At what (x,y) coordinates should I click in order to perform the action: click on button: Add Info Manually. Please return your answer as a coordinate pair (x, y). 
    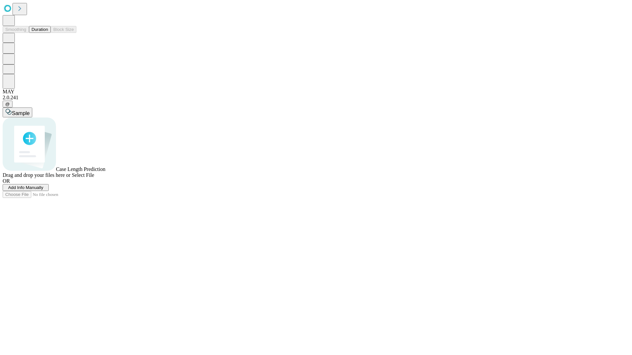
    Looking at the image, I should click on (26, 188).